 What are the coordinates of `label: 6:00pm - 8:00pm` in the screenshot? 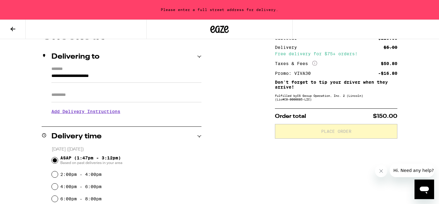 It's located at (81, 199).